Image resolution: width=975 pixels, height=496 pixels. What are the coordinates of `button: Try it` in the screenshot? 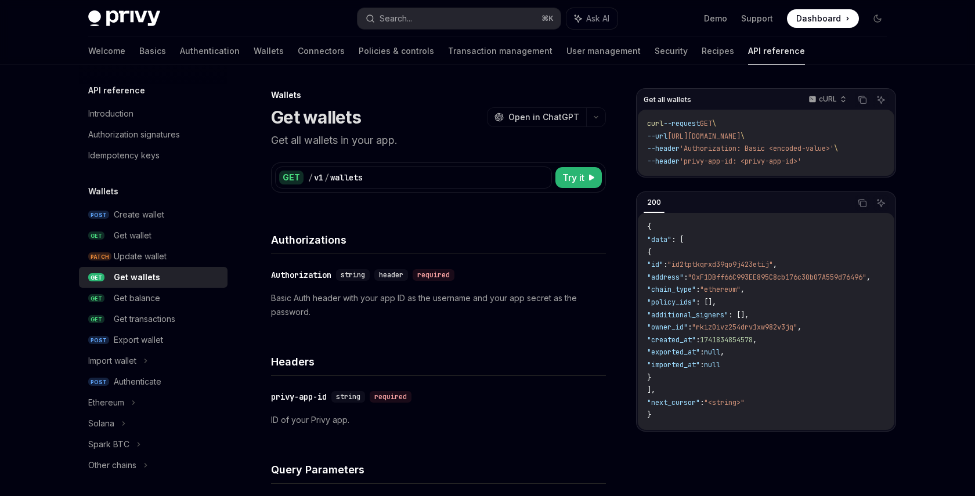 It's located at (578, 178).